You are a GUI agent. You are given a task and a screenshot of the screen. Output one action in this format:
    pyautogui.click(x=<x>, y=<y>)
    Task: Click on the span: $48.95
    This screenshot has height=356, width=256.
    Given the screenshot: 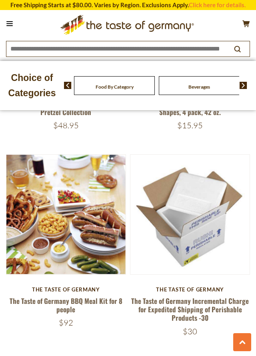 What is the action you would take?
    pyautogui.click(x=66, y=125)
    